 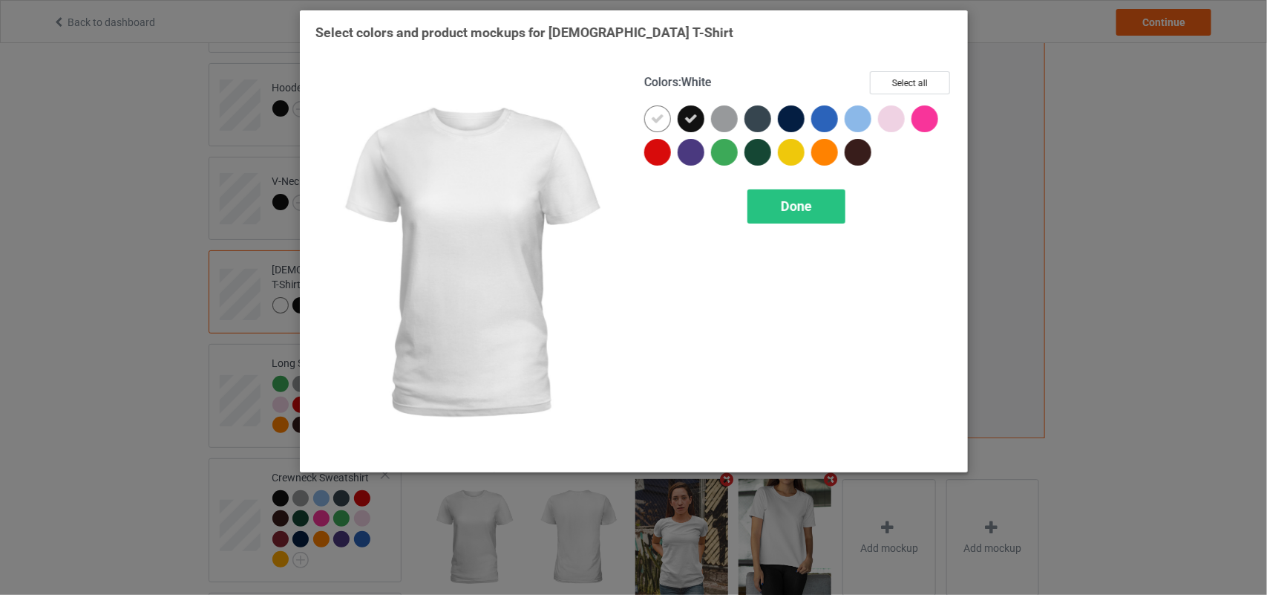 I want to click on span: Colors, so click(x=661, y=82).